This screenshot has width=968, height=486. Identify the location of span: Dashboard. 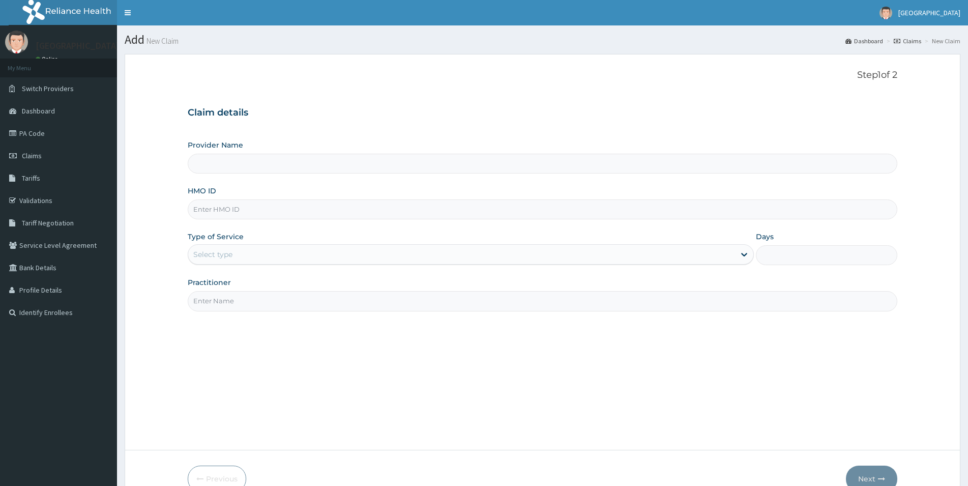
(38, 111).